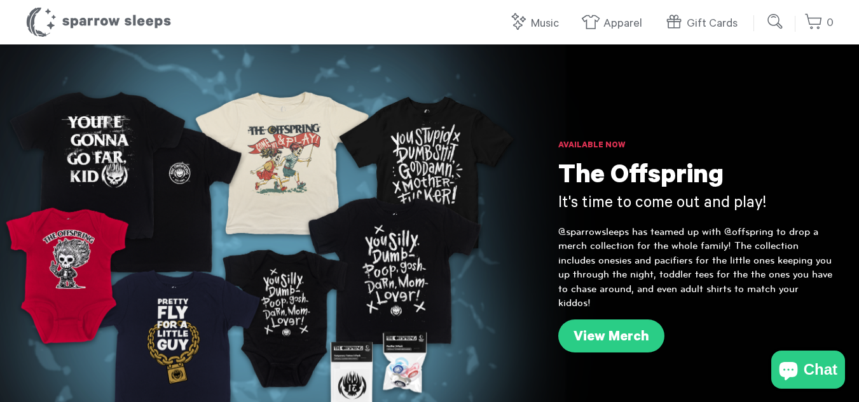  I want to click on a: Music, so click(537, 24).